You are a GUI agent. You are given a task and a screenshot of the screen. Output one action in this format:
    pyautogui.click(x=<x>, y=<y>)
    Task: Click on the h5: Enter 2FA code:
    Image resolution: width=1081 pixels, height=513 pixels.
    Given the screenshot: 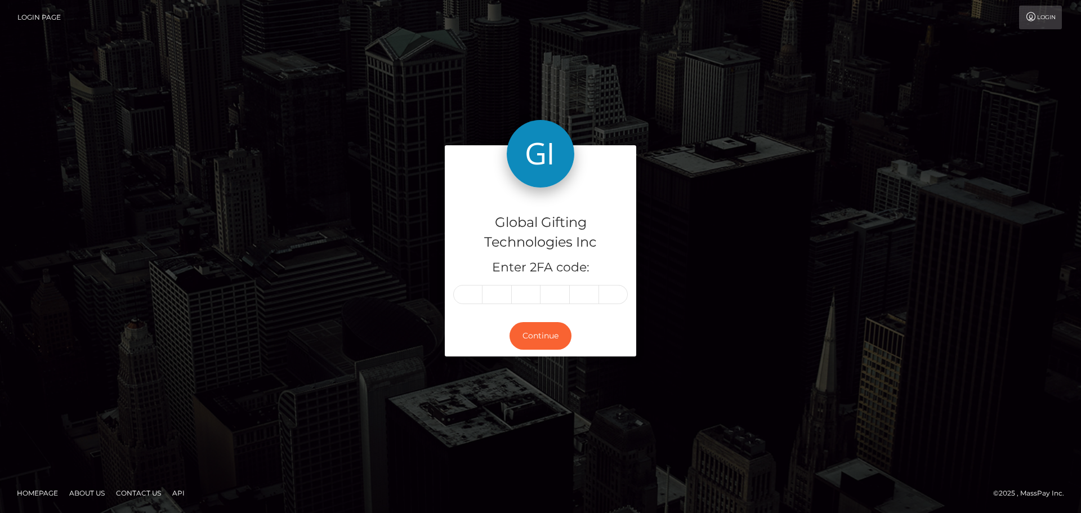 What is the action you would take?
    pyautogui.click(x=541, y=268)
    